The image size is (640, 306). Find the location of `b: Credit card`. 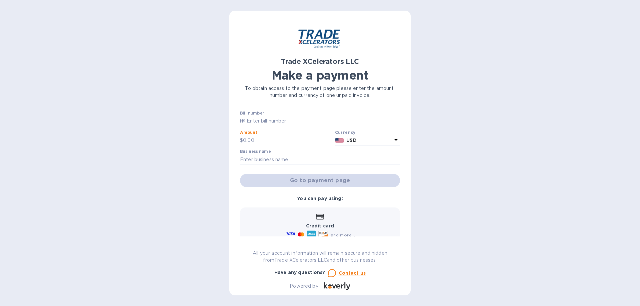

b: Credit card is located at coordinates (320, 226).